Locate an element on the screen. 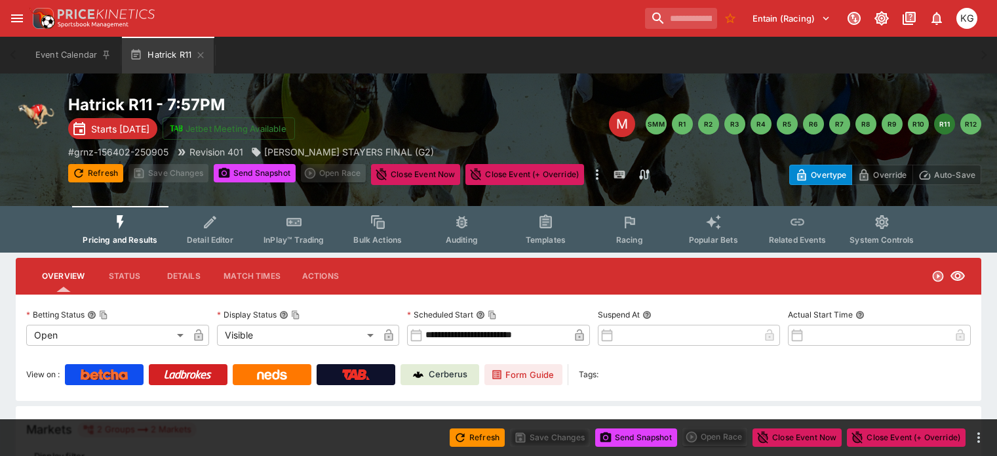 The image size is (997, 456). p: Betting Status is located at coordinates (55, 314).